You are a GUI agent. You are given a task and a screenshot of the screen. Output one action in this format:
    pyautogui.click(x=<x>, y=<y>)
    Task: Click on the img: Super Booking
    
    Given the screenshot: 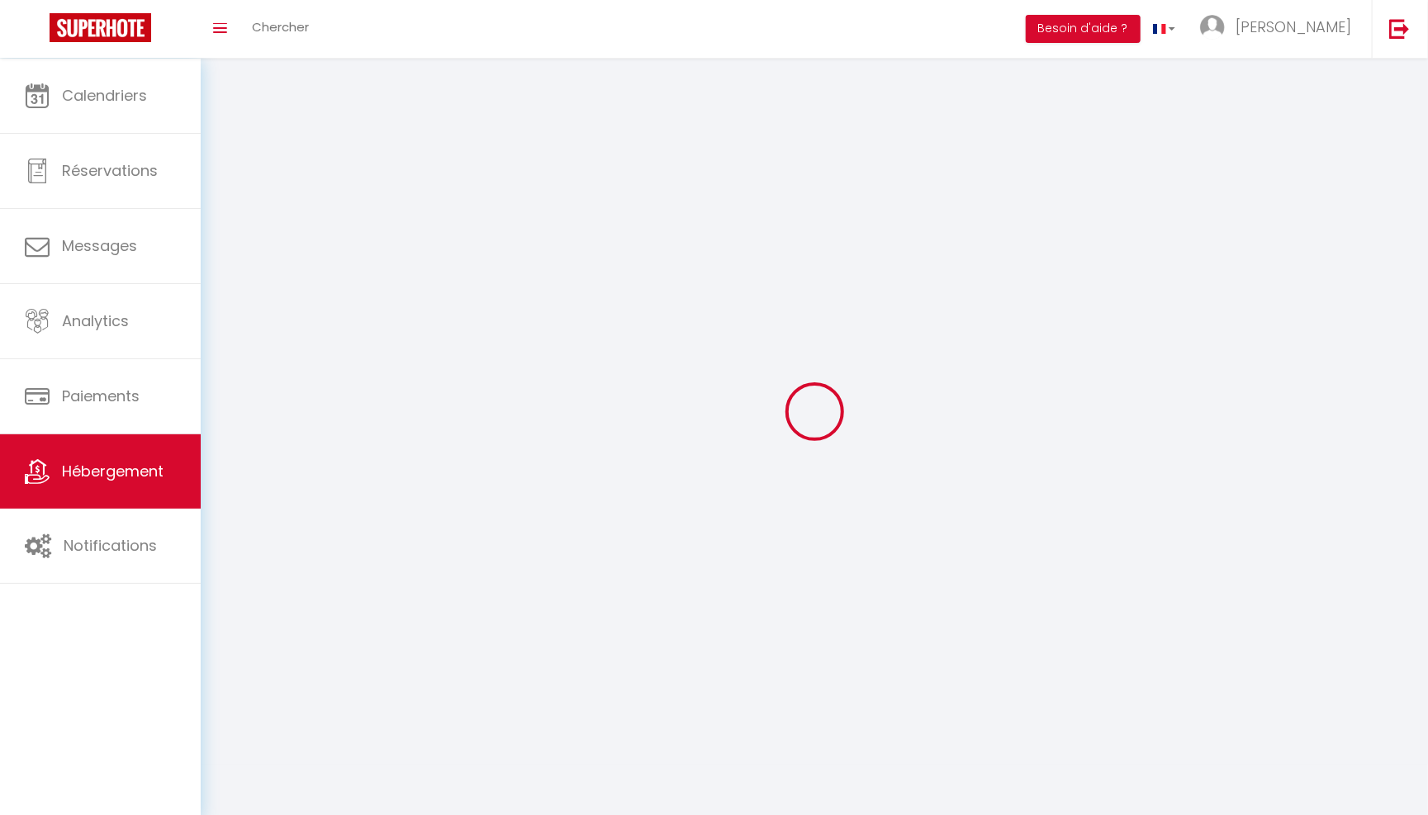 What is the action you would take?
    pyautogui.click(x=100, y=27)
    